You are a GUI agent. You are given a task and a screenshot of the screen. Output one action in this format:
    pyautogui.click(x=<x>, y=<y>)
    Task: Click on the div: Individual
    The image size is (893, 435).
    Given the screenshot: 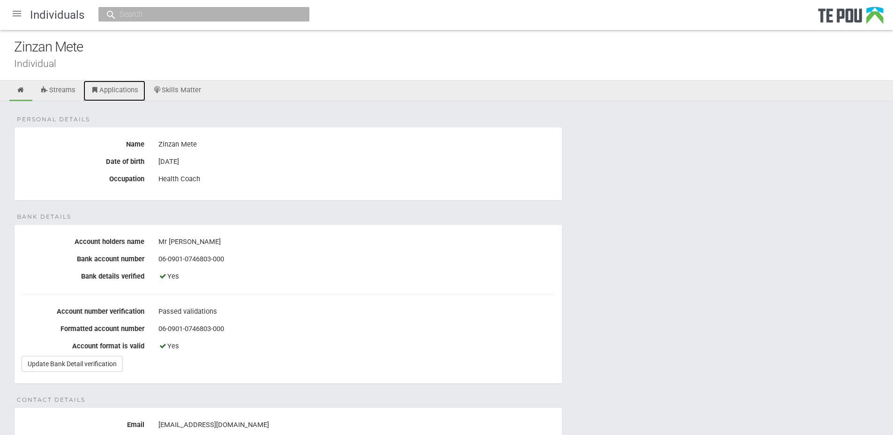 What is the action you would take?
    pyautogui.click(x=453, y=63)
    